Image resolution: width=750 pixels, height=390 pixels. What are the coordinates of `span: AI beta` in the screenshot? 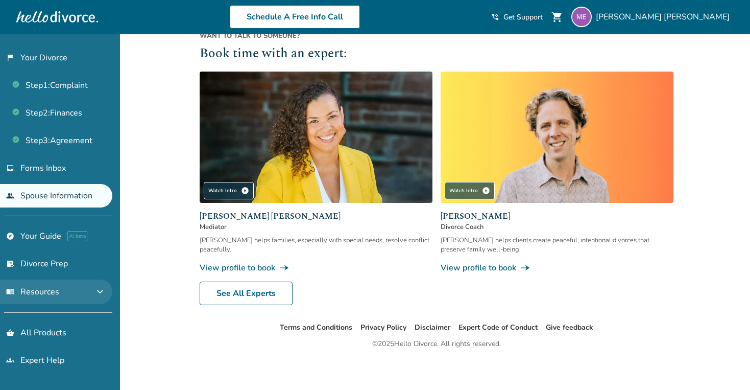 It's located at (77, 236).